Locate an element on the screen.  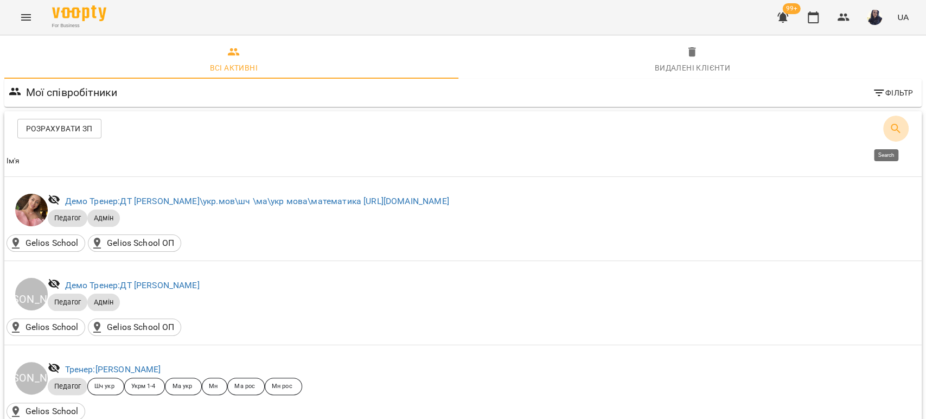
span: For Business is located at coordinates (79, 25).